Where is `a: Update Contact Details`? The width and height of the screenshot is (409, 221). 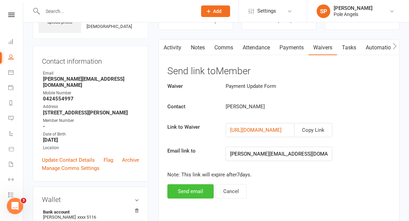
a: Update Contact Details is located at coordinates (68, 160).